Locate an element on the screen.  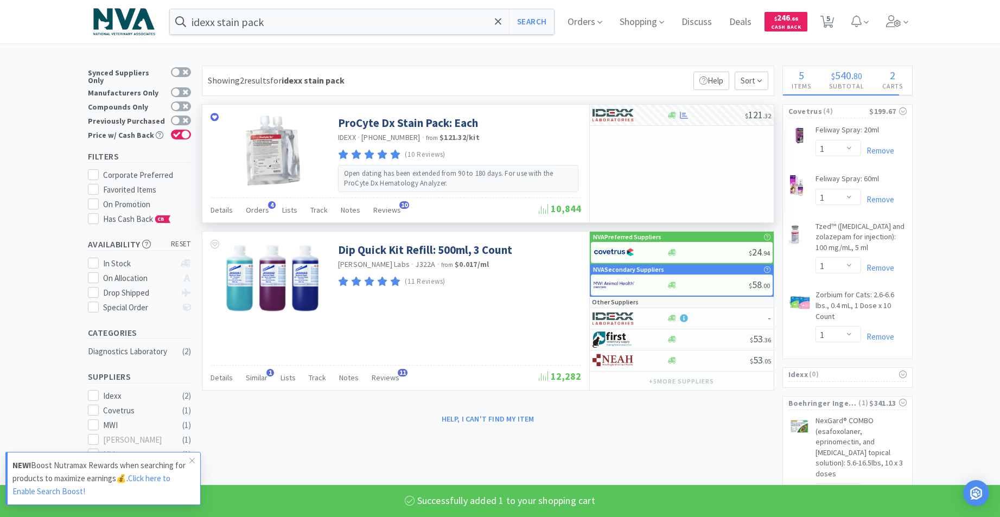
span: . 66 is located at coordinates (794, 18).